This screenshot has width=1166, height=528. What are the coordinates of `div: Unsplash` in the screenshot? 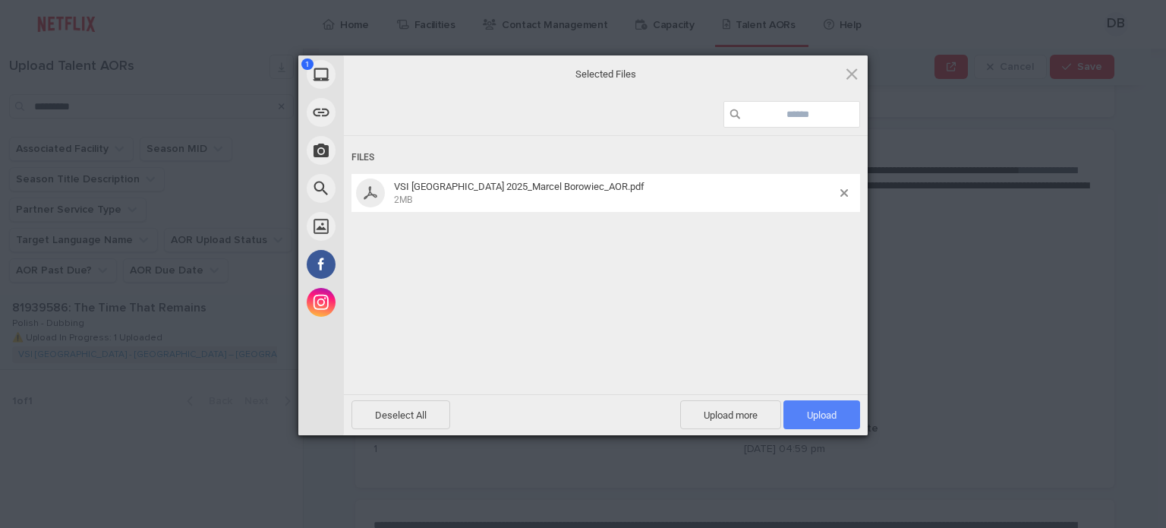 It's located at (389, 226).